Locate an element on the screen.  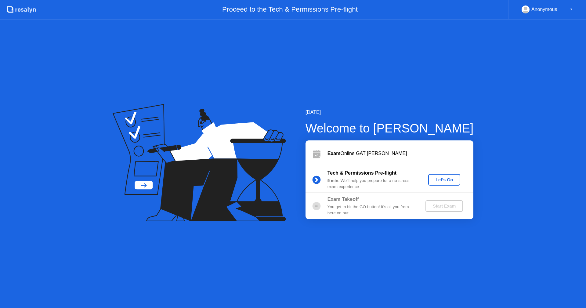
b: Tech & Permissions Pre-flight is located at coordinates (362, 173).